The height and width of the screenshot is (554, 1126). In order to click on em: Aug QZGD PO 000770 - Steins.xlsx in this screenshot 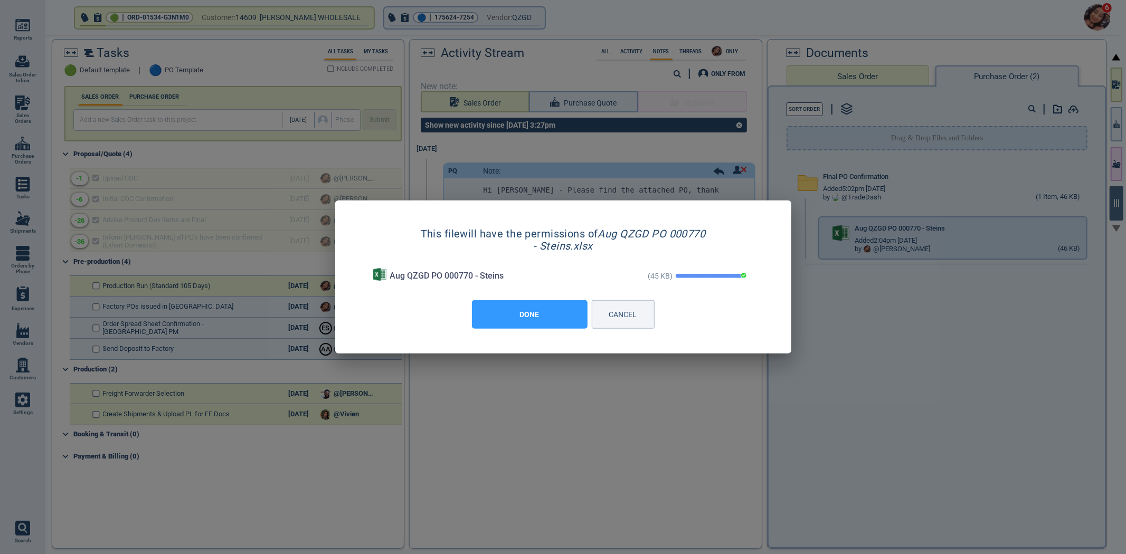, I will do `click(619, 239)`.